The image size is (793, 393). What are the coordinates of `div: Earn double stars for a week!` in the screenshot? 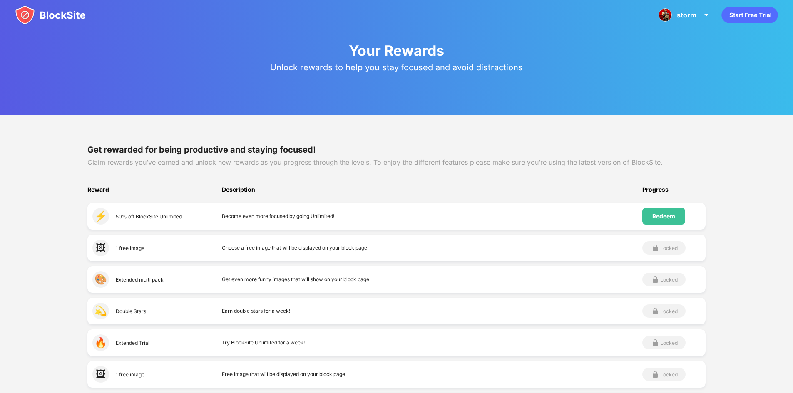 It's located at (432, 311).